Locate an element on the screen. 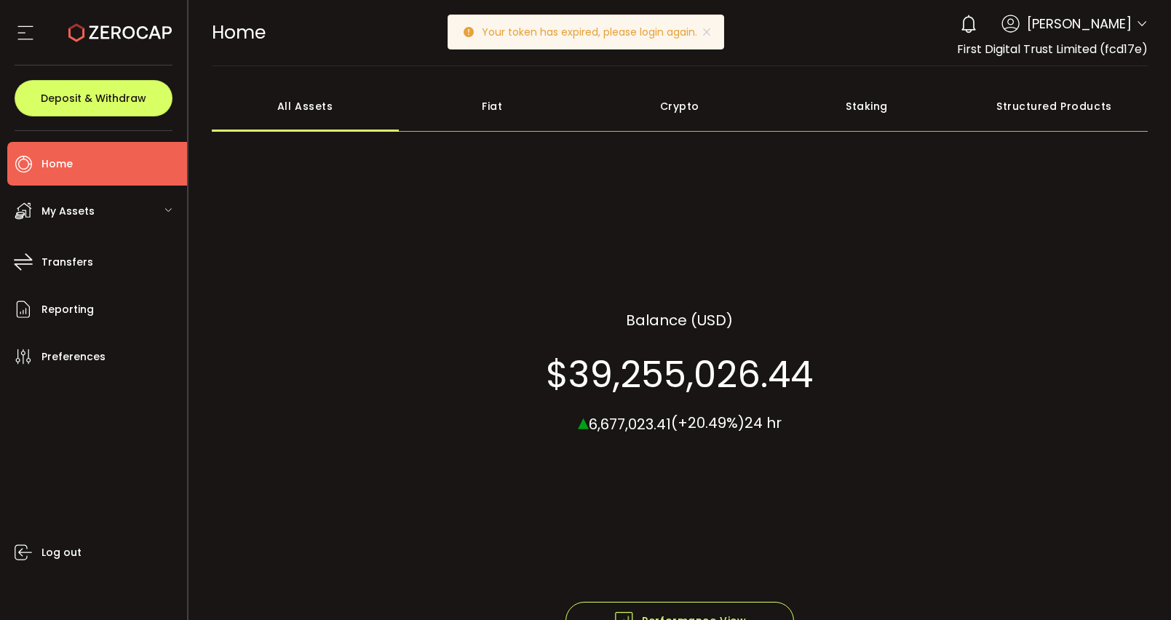 The width and height of the screenshot is (1171, 620). div: Chat Widget is located at coordinates (1135, 585).